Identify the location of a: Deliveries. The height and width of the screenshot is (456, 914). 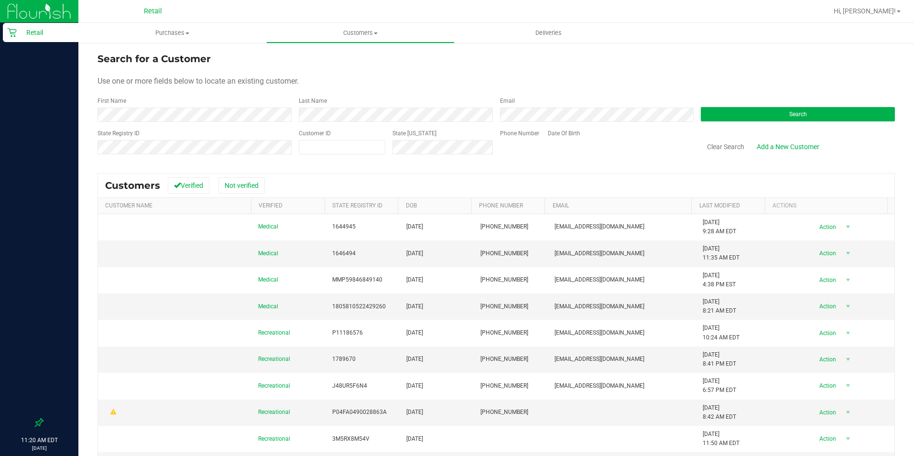
(548, 33).